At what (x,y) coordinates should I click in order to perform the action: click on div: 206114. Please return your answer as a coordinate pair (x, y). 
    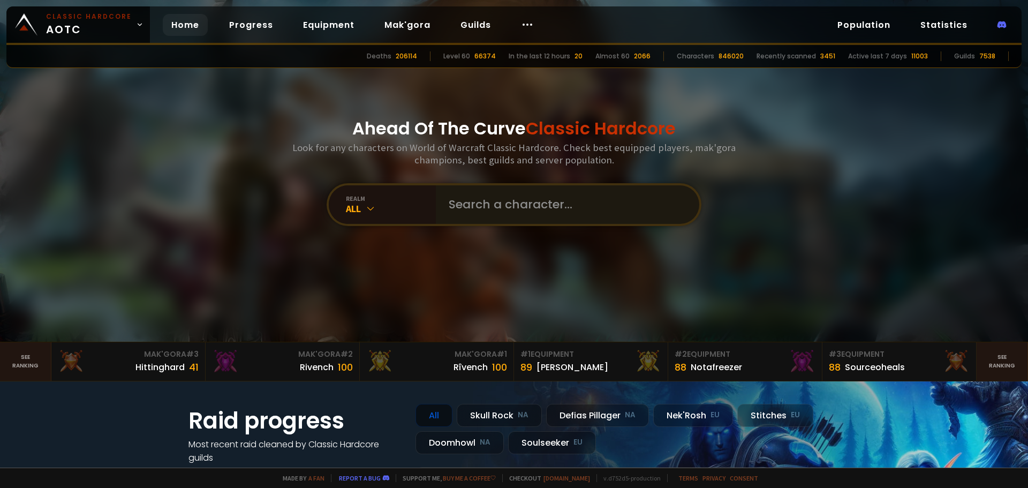
    Looking at the image, I should click on (406, 56).